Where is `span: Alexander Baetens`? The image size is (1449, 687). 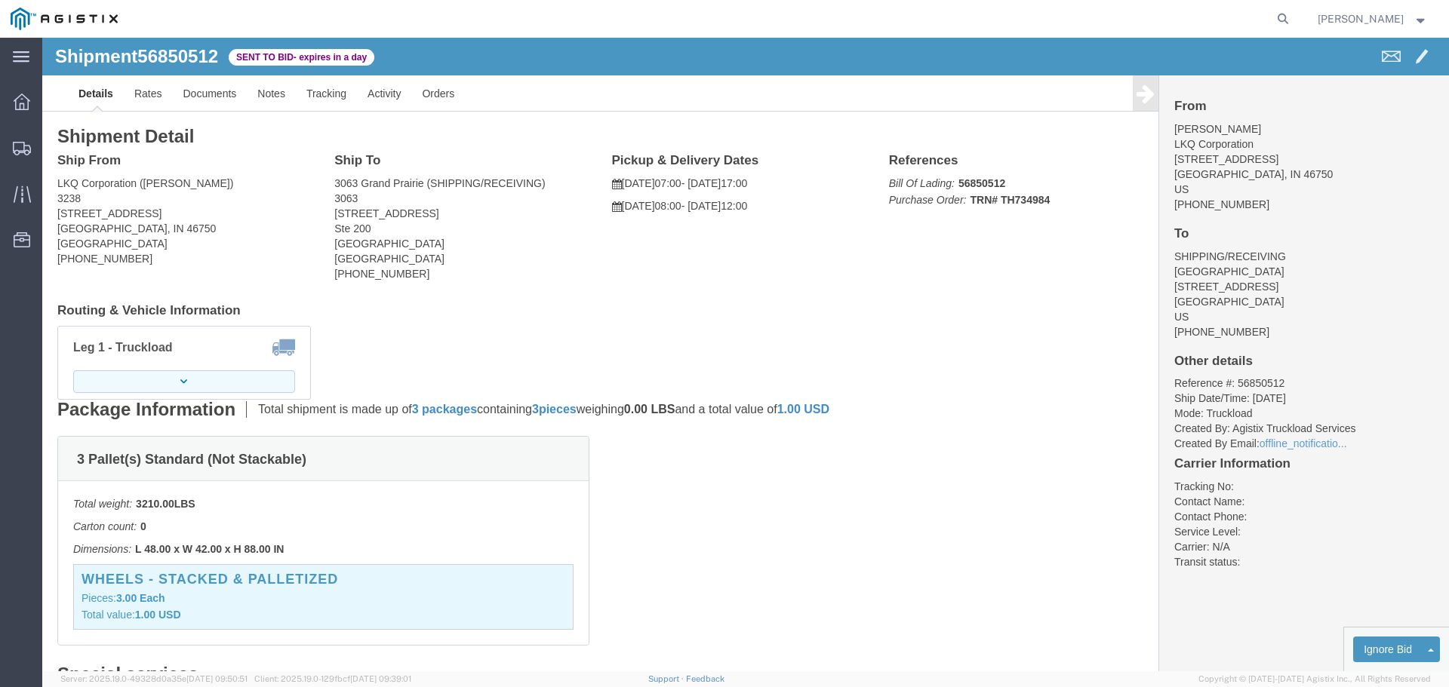
span: Alexander Baetens is located at coordinates (1360, 19).